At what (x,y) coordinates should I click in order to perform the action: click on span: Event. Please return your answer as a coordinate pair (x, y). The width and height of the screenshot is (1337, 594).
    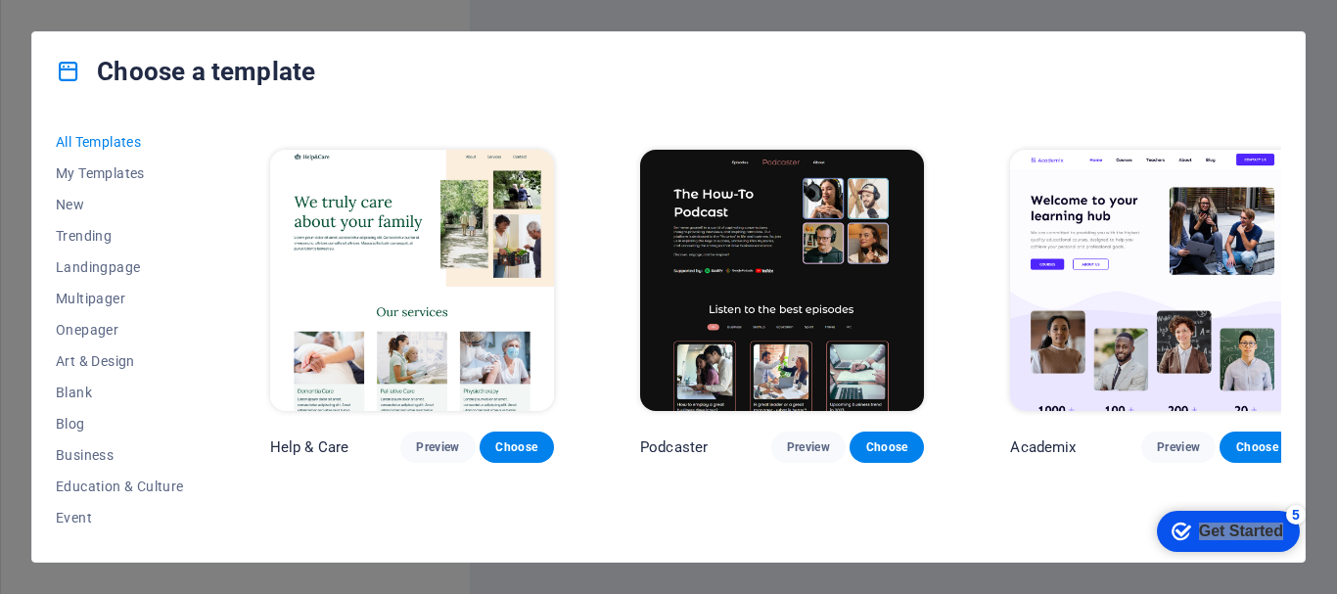
    Looking at the image, I should click on (119, 518).